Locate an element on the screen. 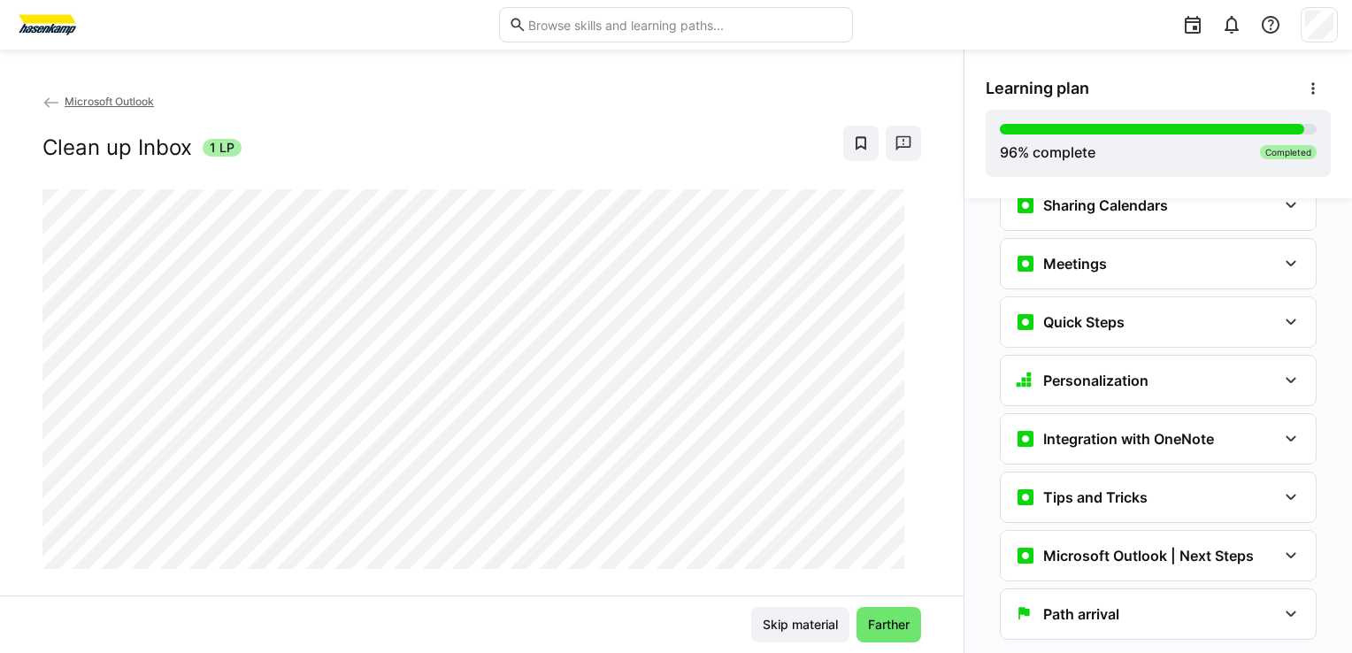 Image resolution: width=1352 pixels, height=653 pixels. div: Completed is located at coordinates (1289, 152).